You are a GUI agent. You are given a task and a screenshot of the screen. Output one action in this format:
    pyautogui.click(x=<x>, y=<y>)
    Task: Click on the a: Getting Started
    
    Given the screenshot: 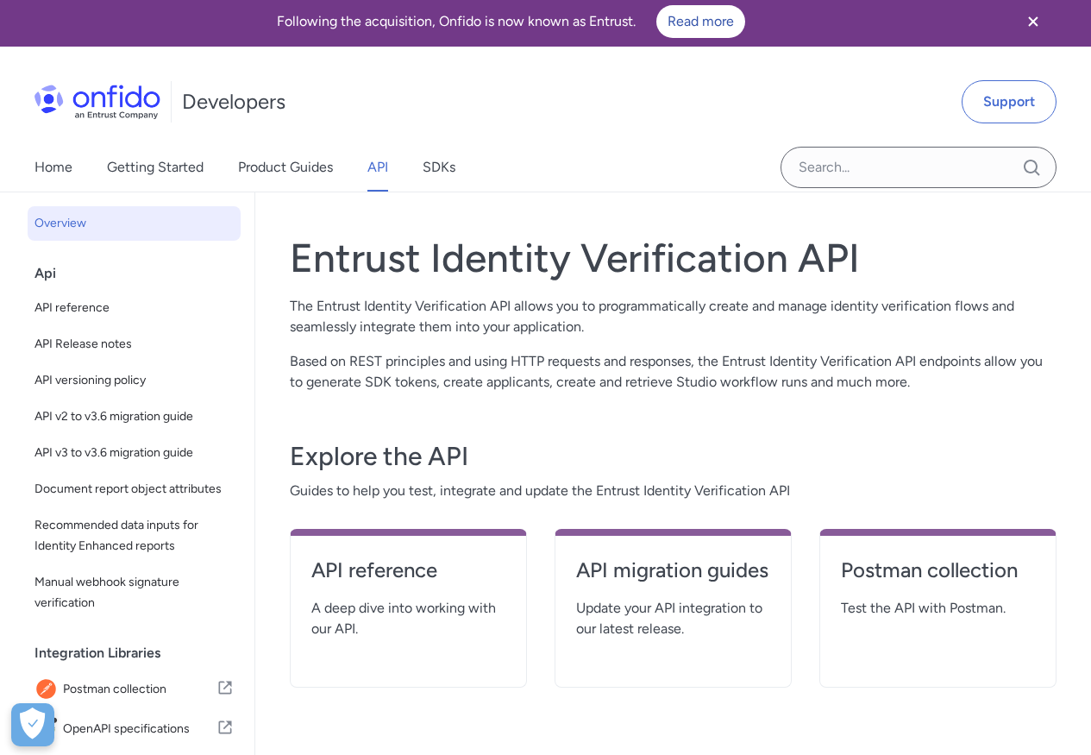 What is the action you would take?
    pyautogui.click(x=155, y=167)
    